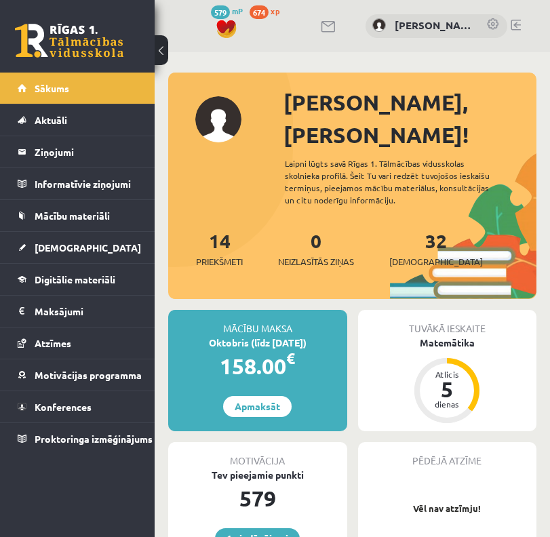 The height and width of the screenshot is (537, 550). Describe the element at coordinates (274, 11) in the screenshot. I see `span: xp` at that location.